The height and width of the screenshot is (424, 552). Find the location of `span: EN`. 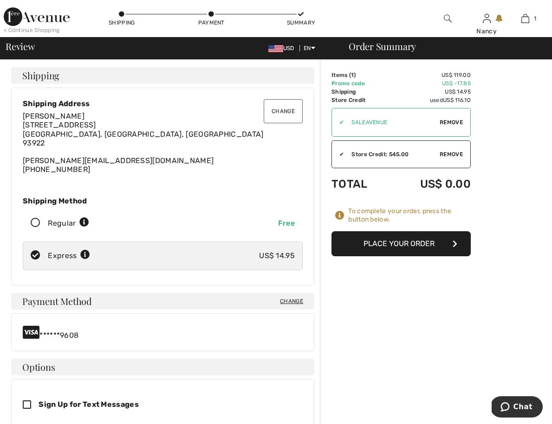

span: EN is located at coordinates (309, 48).